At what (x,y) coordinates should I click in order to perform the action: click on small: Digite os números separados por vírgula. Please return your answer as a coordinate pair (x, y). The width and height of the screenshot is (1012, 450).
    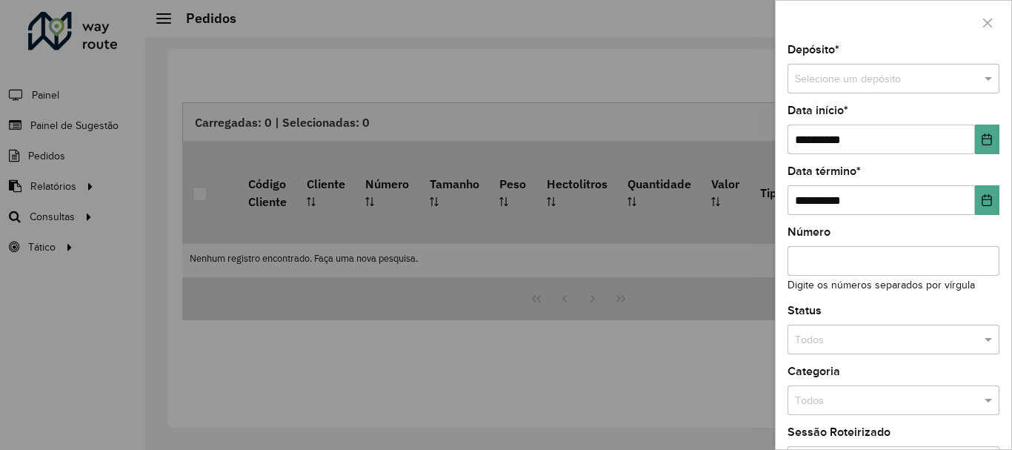
    Looking at the image, I should click on (881, 285).